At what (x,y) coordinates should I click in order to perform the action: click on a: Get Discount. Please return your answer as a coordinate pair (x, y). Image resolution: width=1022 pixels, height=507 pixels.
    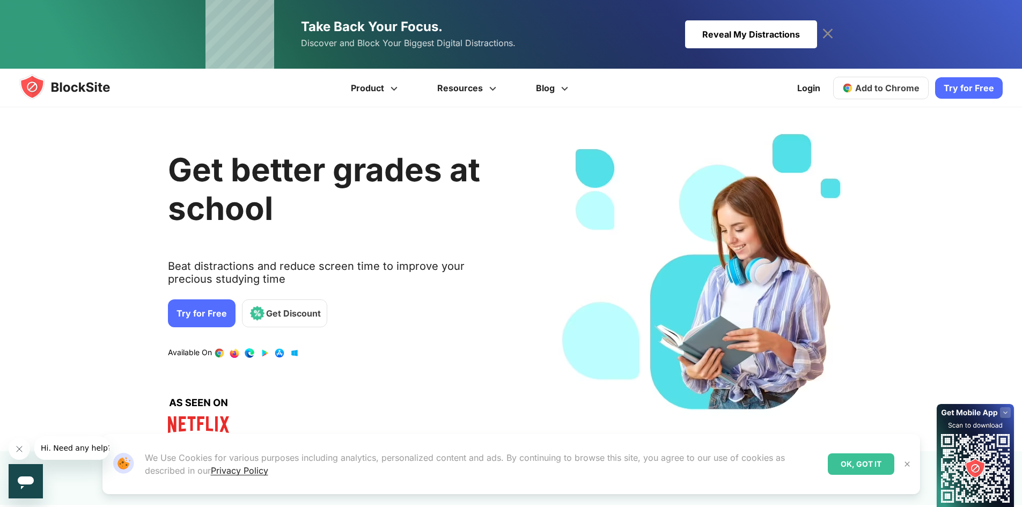
    Looking at the image, I should click on (284, 313).